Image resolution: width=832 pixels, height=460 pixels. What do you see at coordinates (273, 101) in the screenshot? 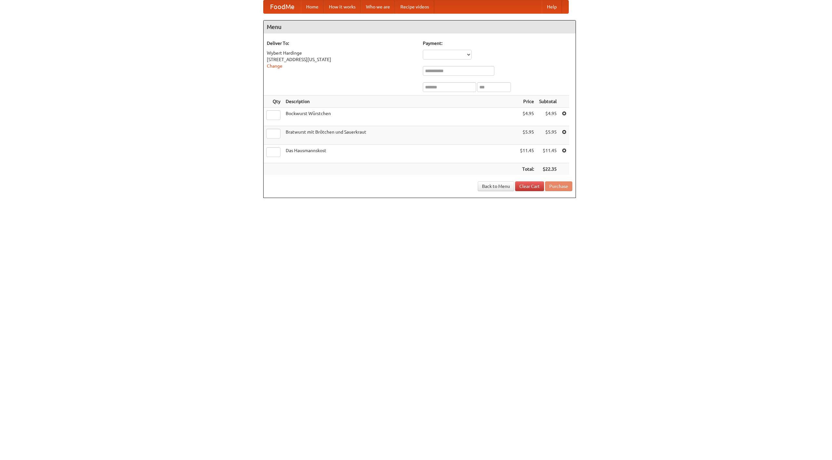
I see `th: Qty` at bounding box center [273, 101].